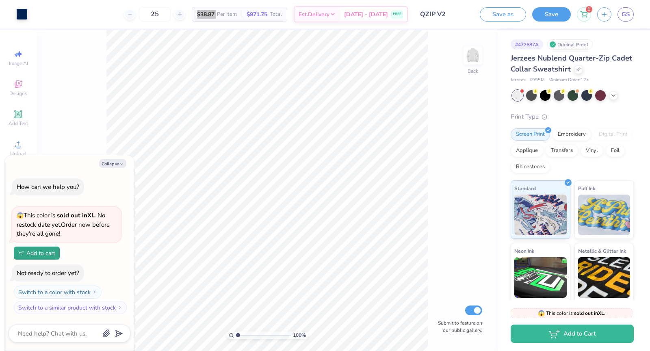 The height and width of the screenshot is (351, 650). I want to click on input: Untitled Design, so click(444, 14).